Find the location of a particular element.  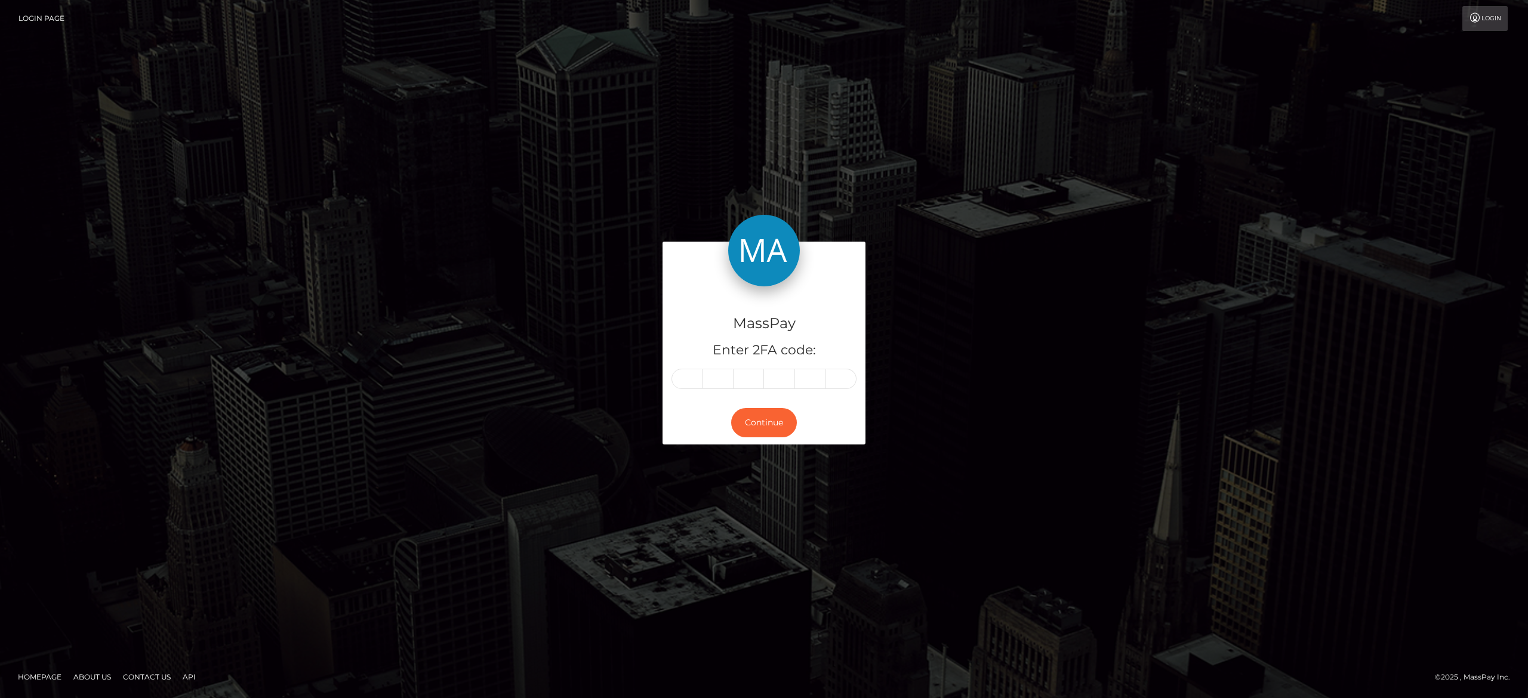

a: Login Page is located at coordinates (41, 18).